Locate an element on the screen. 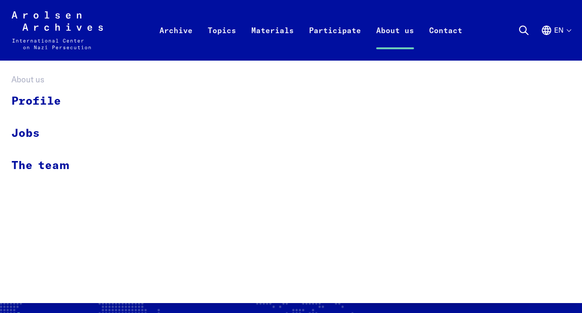 This screenshot has width=582, height=313. a: Participate is located at coordinates (335, 42).